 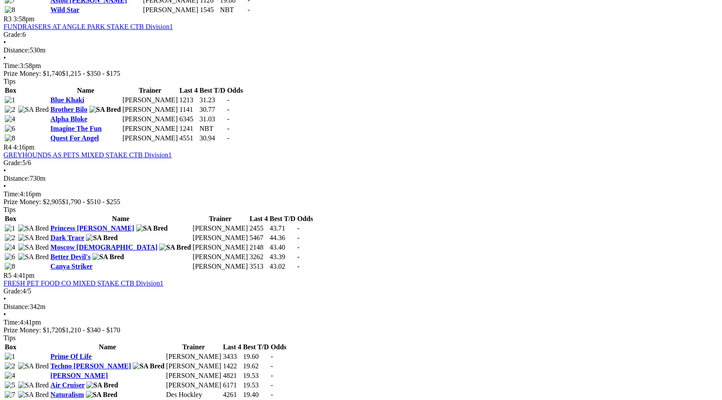 What do you see at coordinates (189, 119) in the screenshot?
I see `td: 6345` at bounding box center [189, 119].